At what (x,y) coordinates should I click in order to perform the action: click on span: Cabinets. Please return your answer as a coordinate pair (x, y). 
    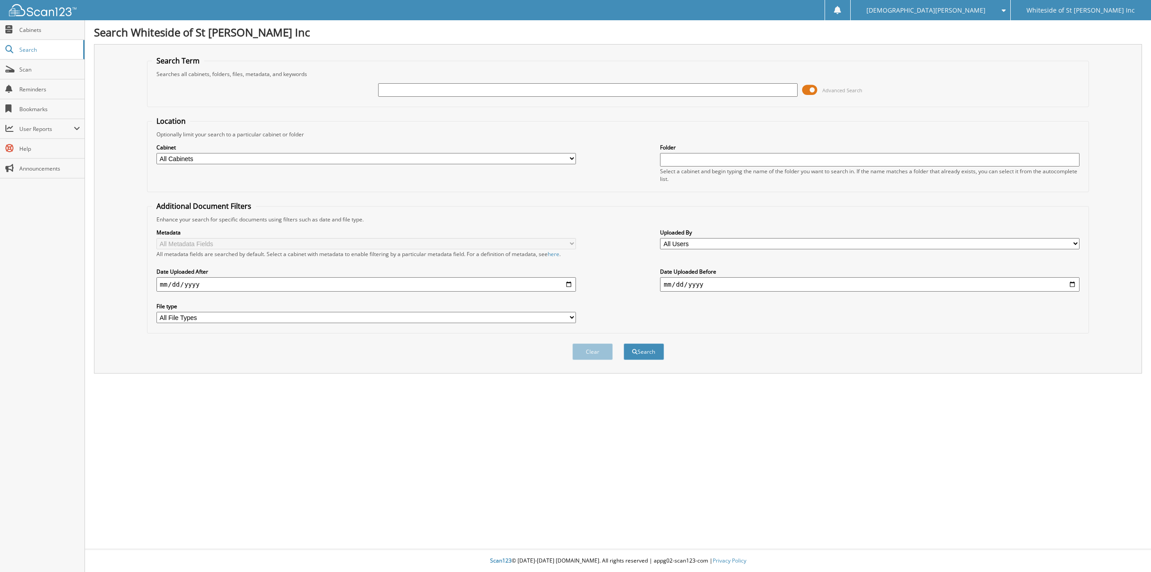
    Looking at the image, I should click on (49, 30).